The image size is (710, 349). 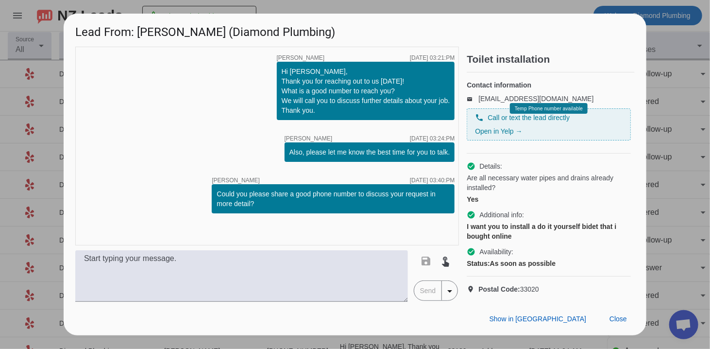 What do you see at coordinates (446, 261) in the screenshot?
I see `mat-icon: touch_app` at bounding box center [446, 261].